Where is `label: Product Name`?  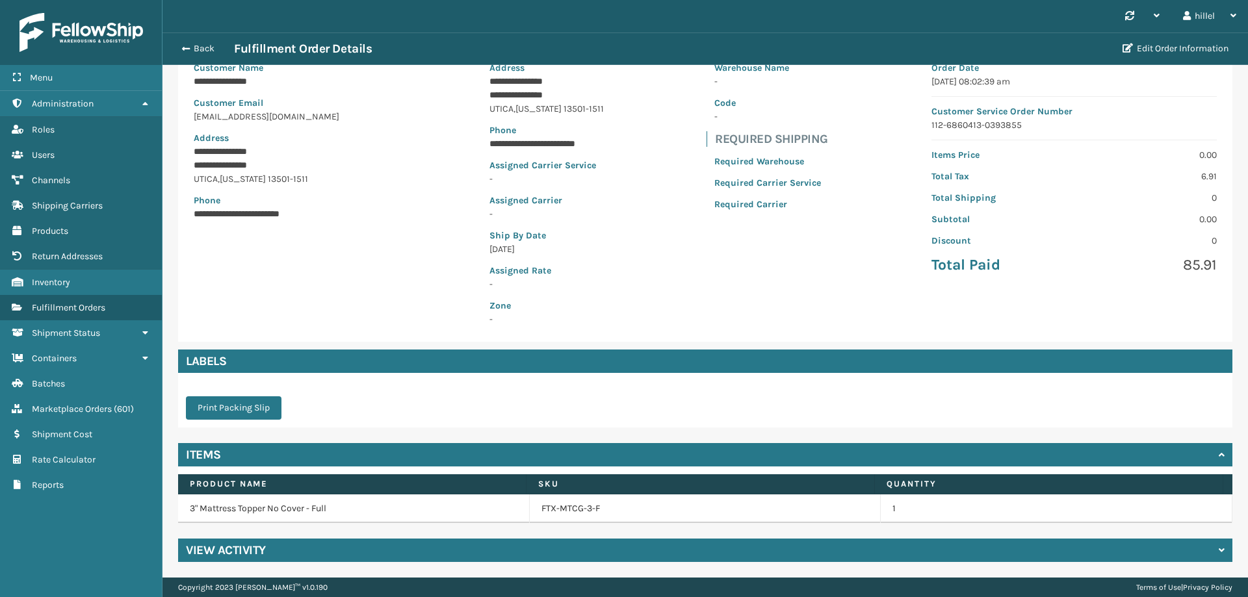 label: Product Name is located at coordinates (352, 484).